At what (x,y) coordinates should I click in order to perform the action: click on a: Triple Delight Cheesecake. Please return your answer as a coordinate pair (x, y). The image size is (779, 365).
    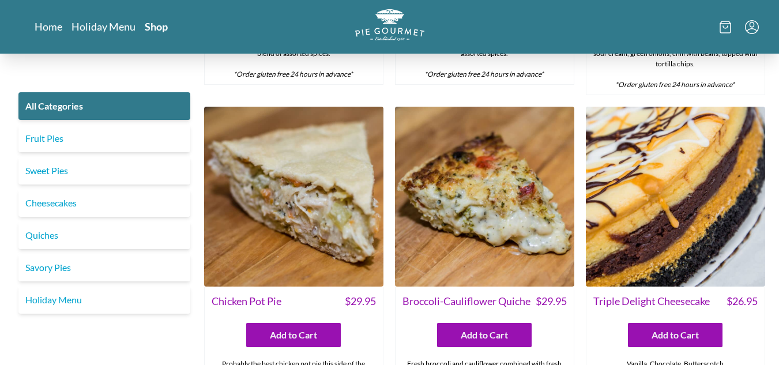
    Looking at the image, I should click on (675, 196).